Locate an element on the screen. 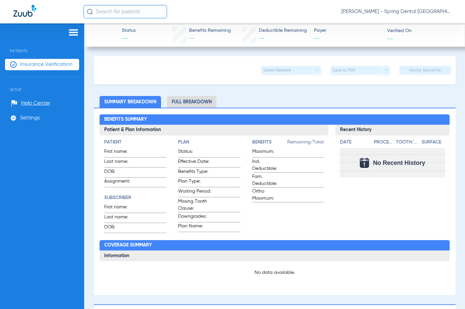  span: Plan Name: is located at coordinates (194, 227).